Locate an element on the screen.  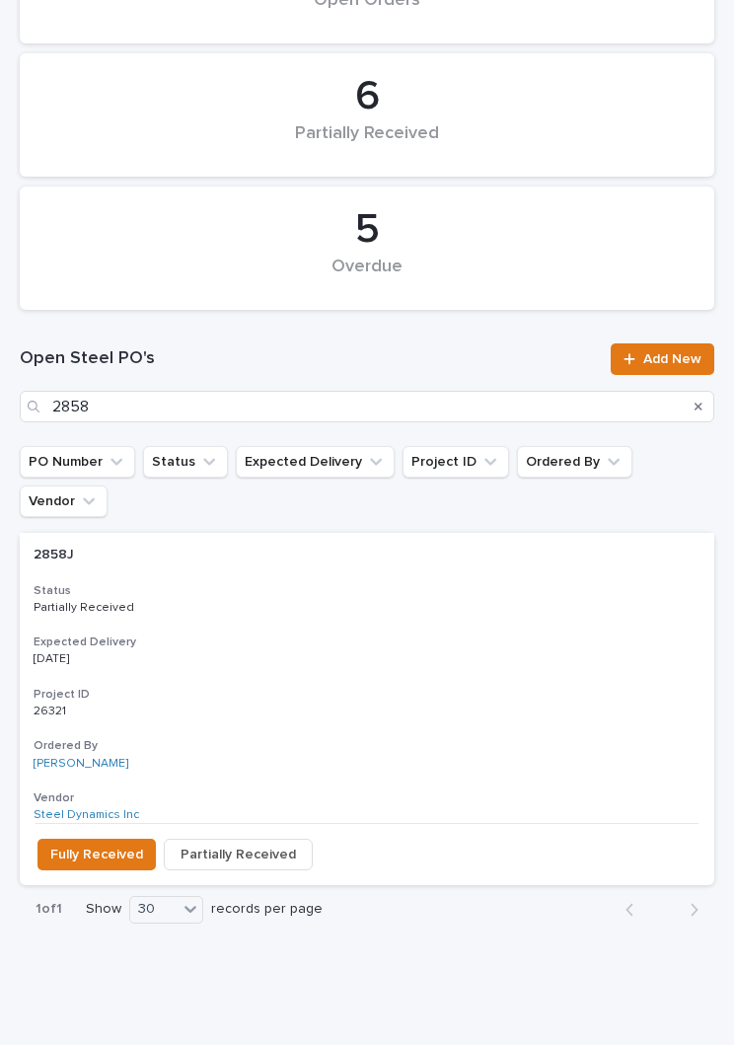
h3: Status is located at coordinates (367, 591).